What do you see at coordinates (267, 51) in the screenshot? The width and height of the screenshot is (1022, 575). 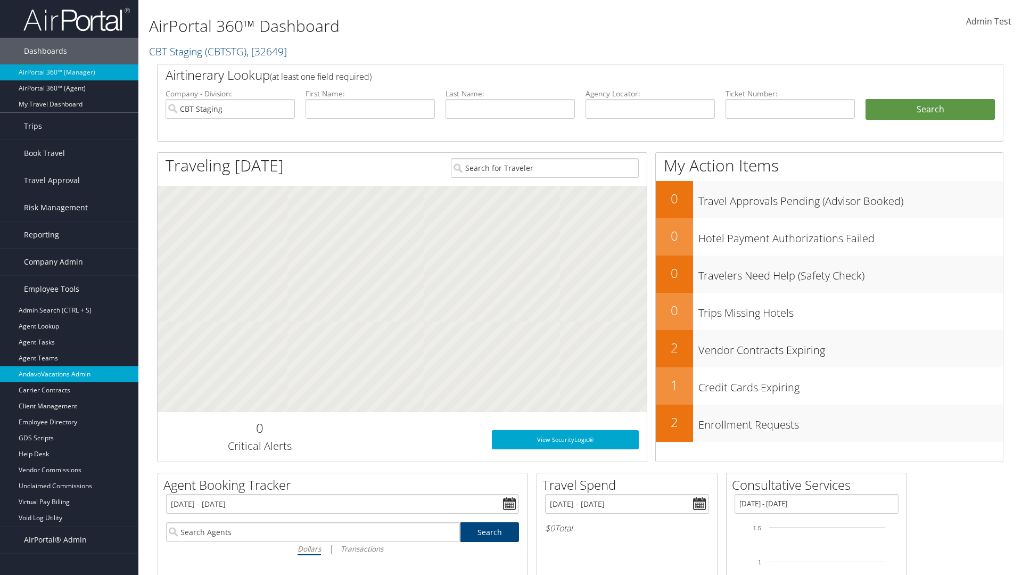 I see `span: , [ 32649 ]` at bounding box center [267, 51].